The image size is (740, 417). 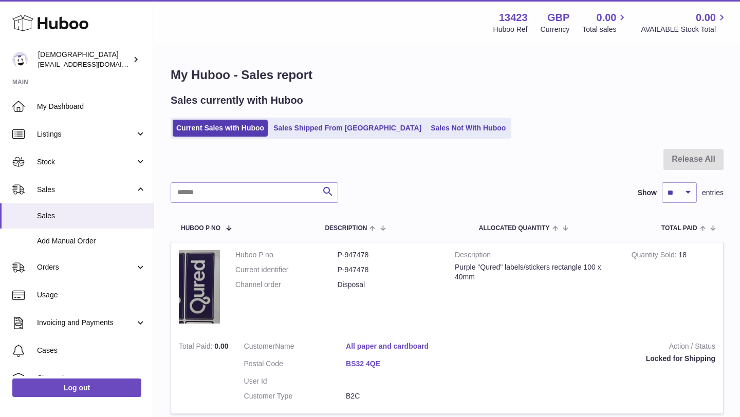 What do you see at coordinates (713, 193) in the screenshot?
I see `span: entries` at bounding box center [713, 193].